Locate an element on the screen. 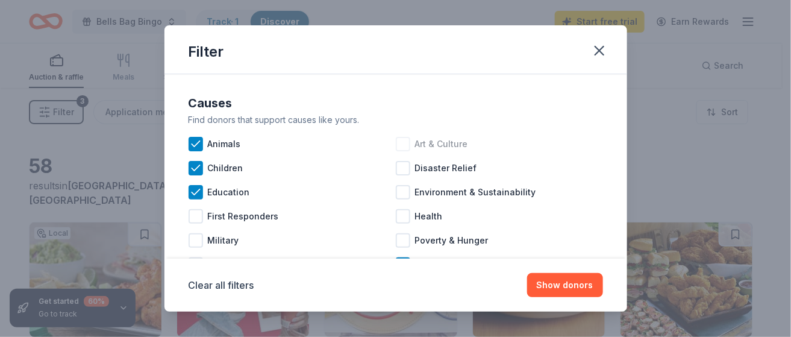  span: Military is located at coordinates (224, 240).